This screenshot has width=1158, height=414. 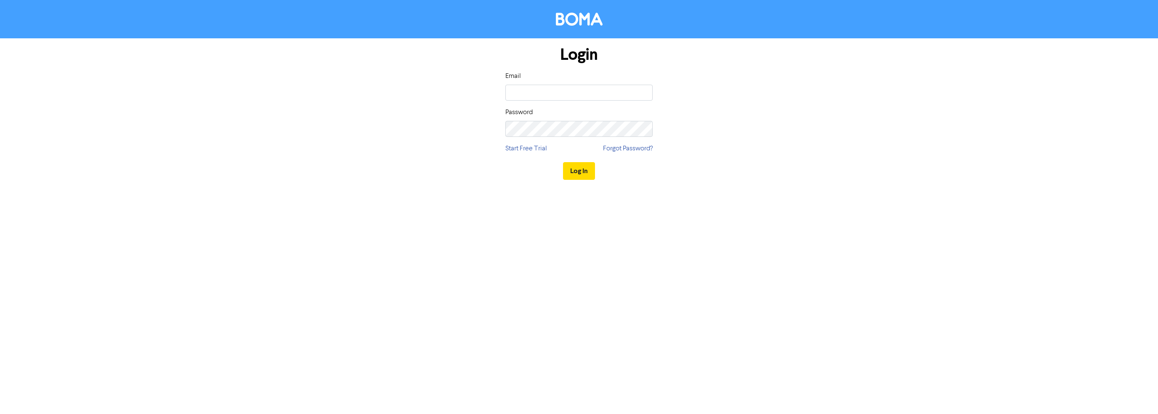 I want to click on img: BOMA Logo, so click(x=579, y=19).